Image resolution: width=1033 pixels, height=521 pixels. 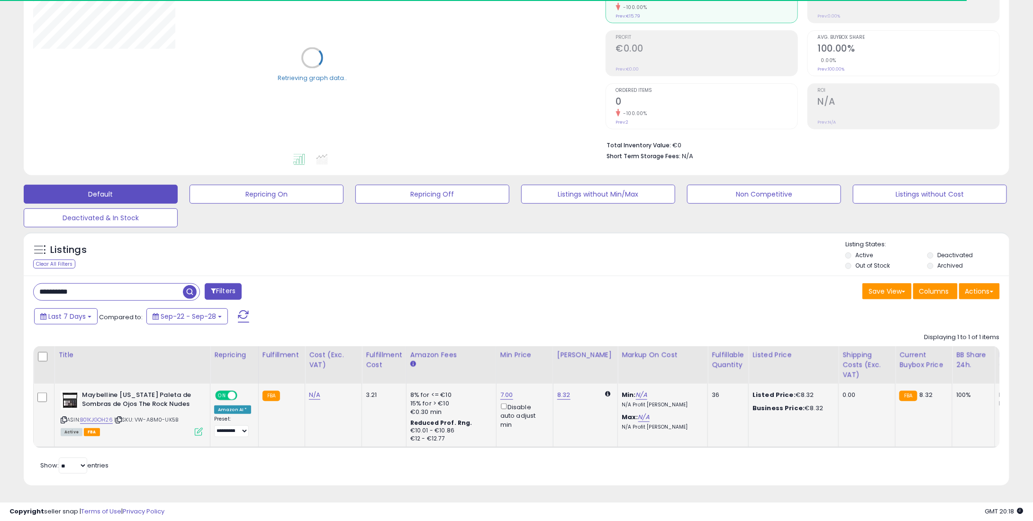 I want to click on a: 8.32, so click(x=564, y=395).